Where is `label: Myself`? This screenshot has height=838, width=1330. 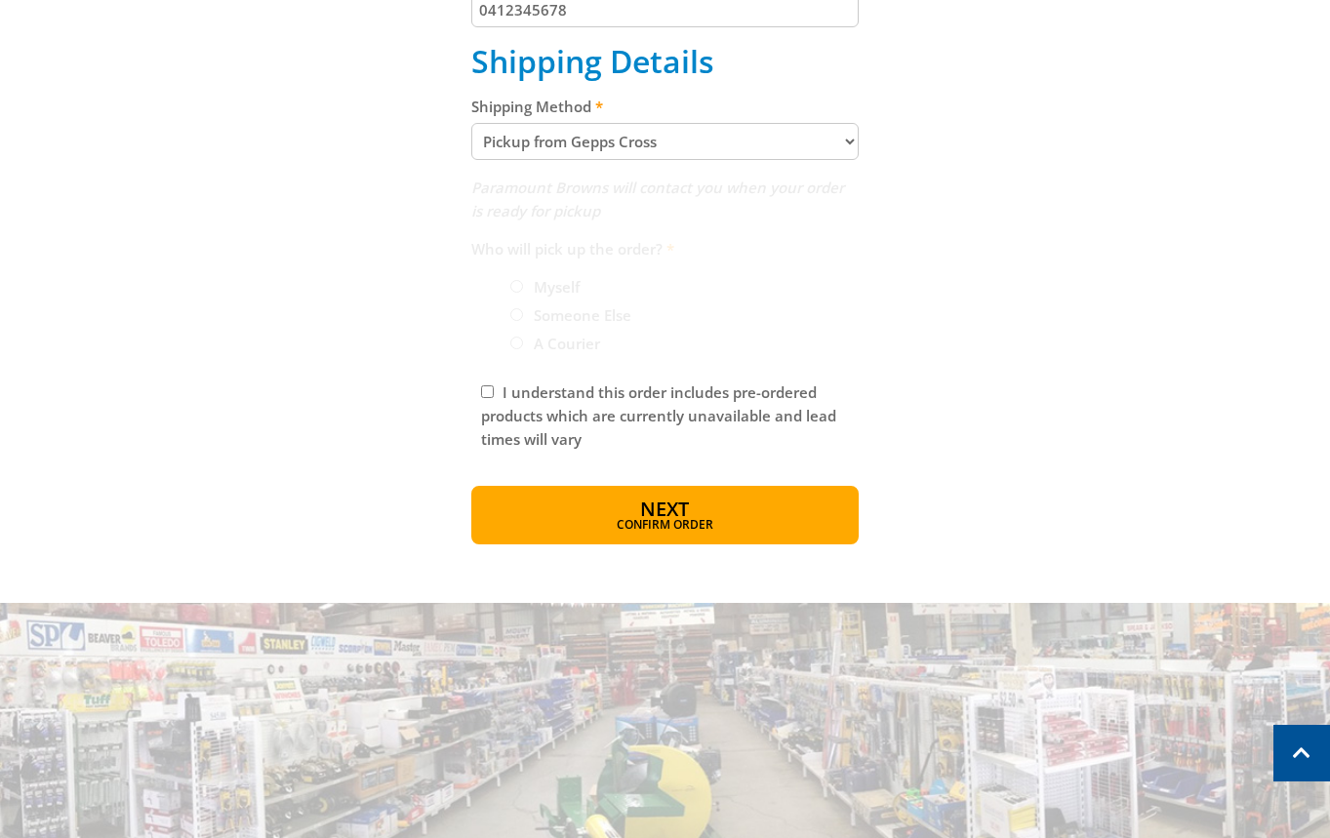
label: Myself is located at coordinates (556, 287).